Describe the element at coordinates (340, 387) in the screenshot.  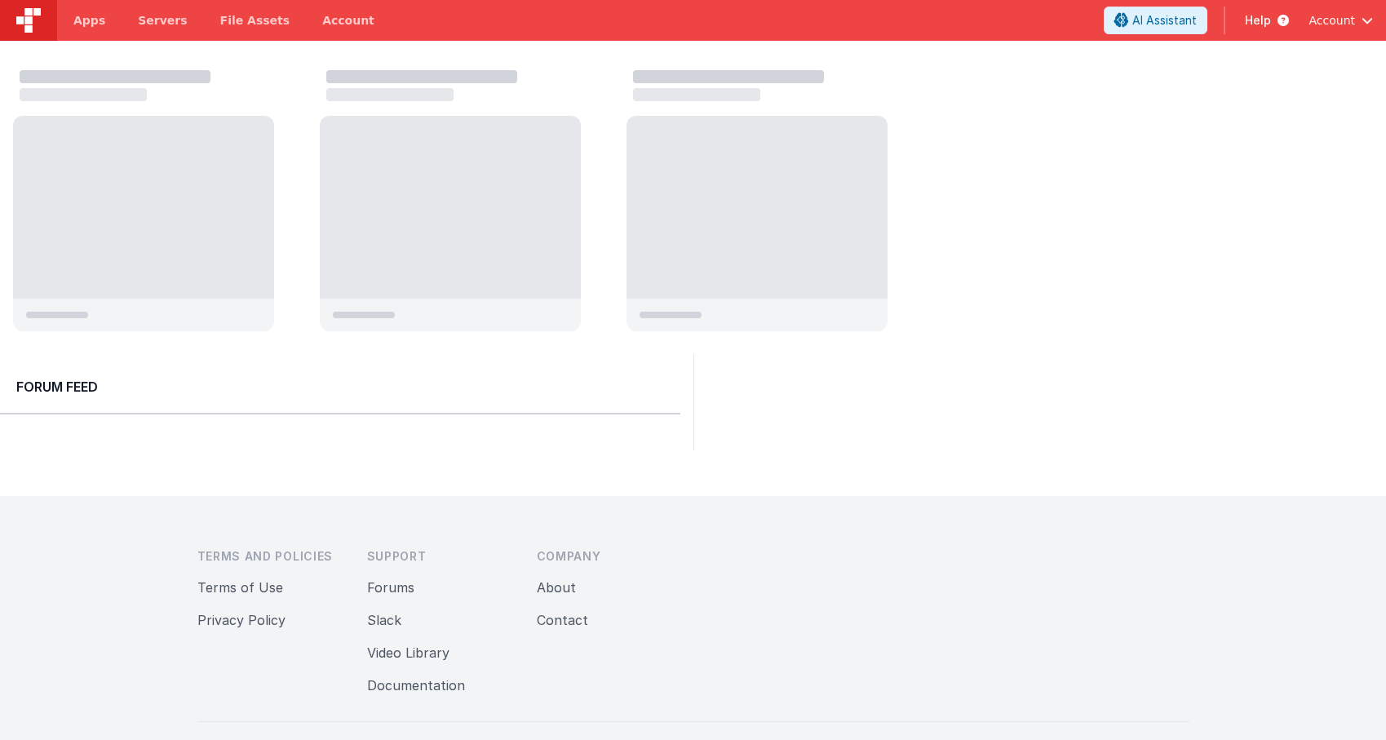
I see `h2: Forum Feed` at that location.